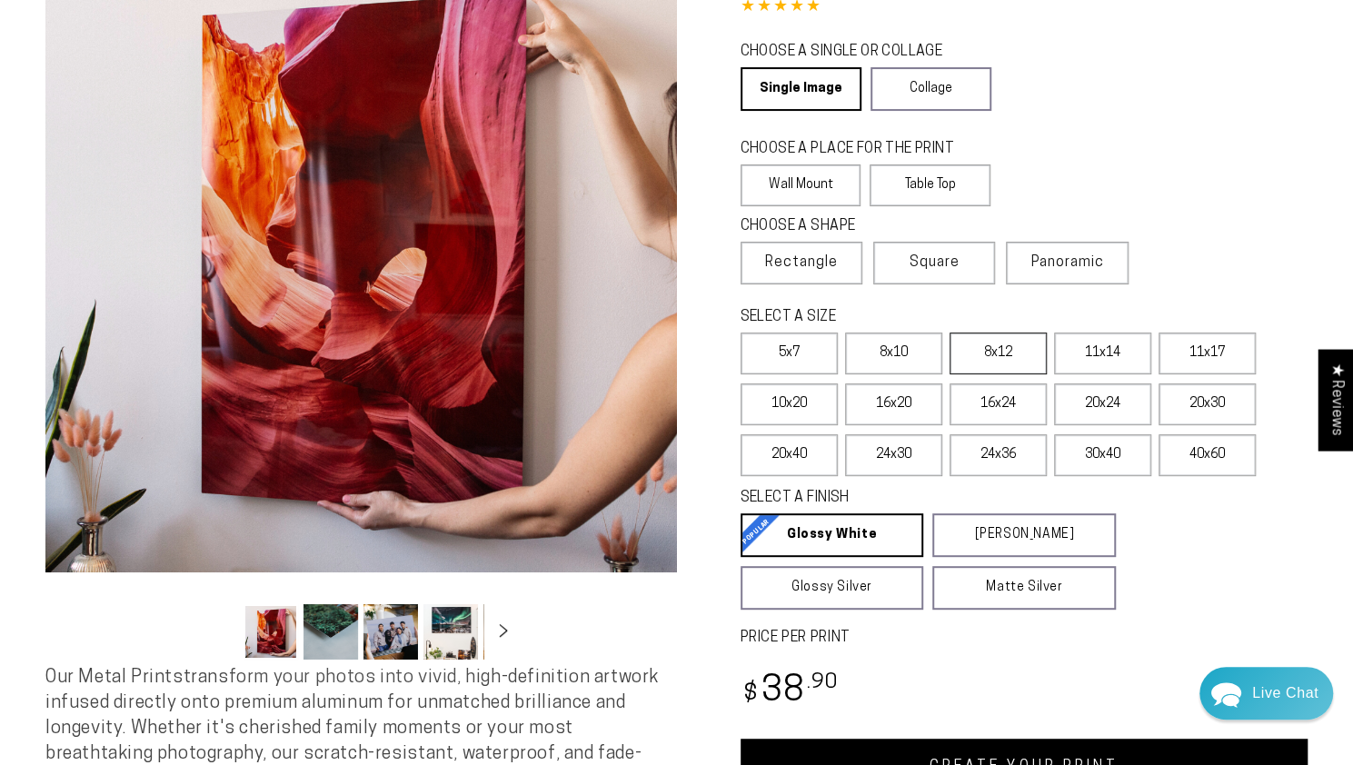  What do you see at coordinates (857, 149) in the screenshot?
I see `legend: CHOOSE A PLACE FOR THE PRINT` at bounding box center [857, 149].